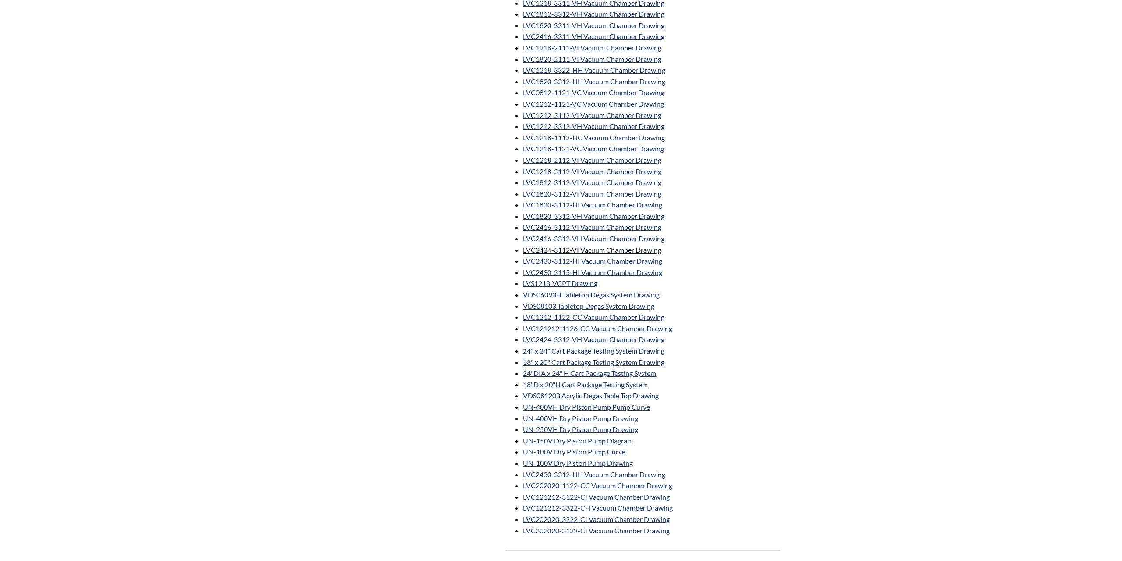  What do you see at coordinates (594, 238) in the screenshot?
I see `a: LVC2416-3312-VH Vacuum Chamber Drawing` at bounding box center [594, 238].